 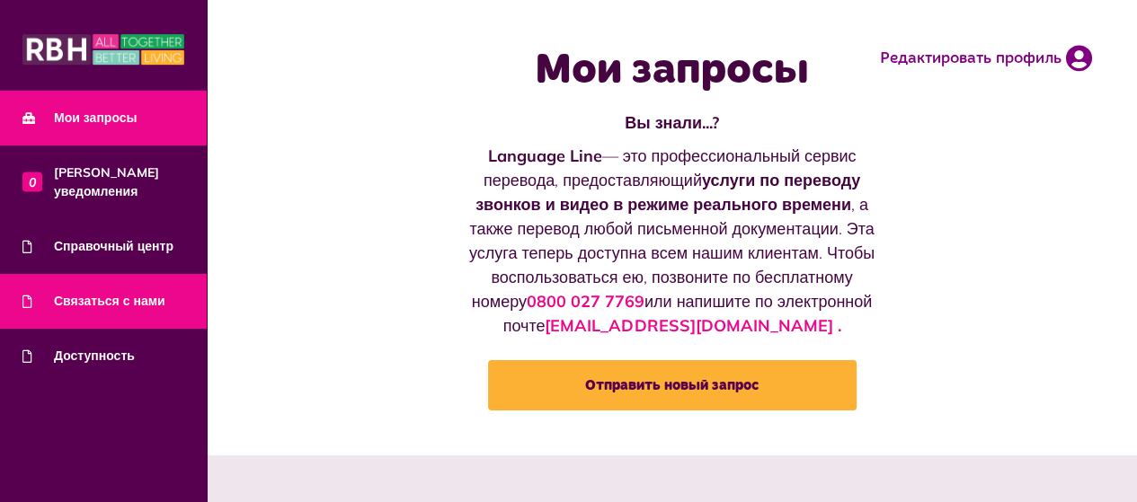 What do you see at coordinates (669, 168) in the screenshot?
I see `font: — это профессиональный сервис перевода, предоставляющий` at bounding box center [669, 168].